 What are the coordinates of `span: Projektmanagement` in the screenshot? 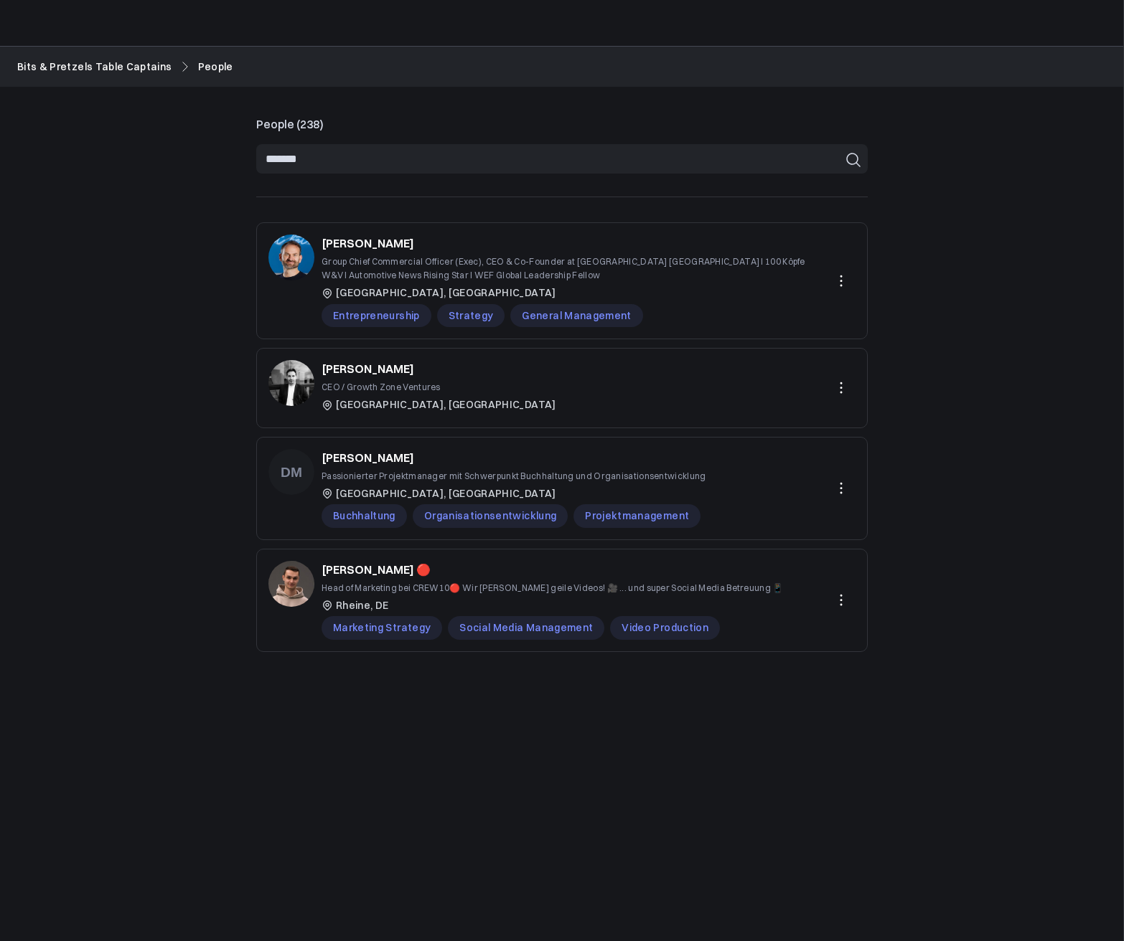 It's located at (637, 516).